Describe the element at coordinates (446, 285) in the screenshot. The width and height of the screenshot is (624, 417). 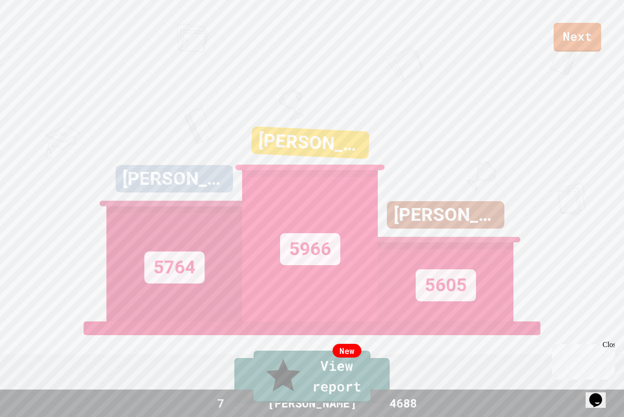
I see `div: 5605` at that location.